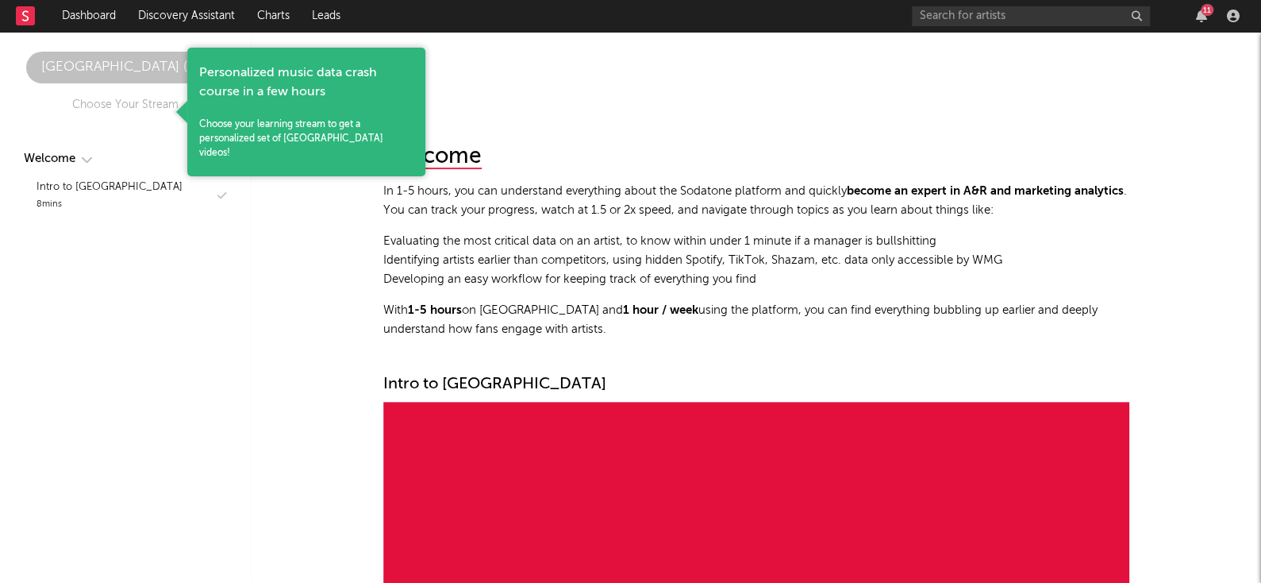  Describe the element at coordinates (756, 279) in the screenshot. I see `li: Developing an easy workflow for keeping track of everything you find` at that location.